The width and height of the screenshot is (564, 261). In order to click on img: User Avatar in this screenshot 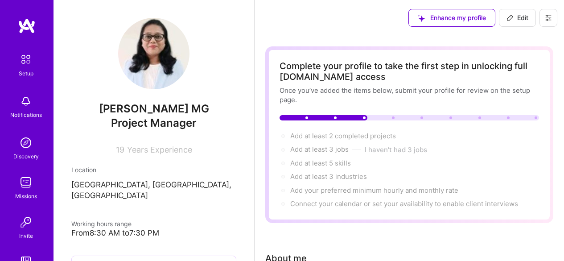, I will do `click(154, 54)`.